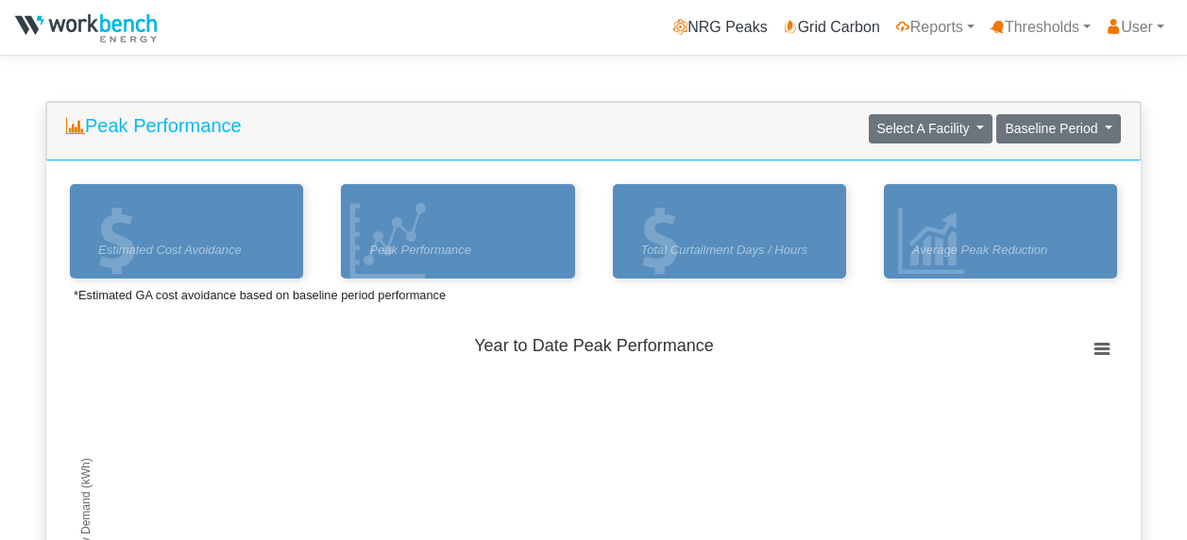 The image size is (1187, 540). What do you see at coordinates (154, 126) in the screenshot?
I see `h5: Peak Performance` at bounding box center [154, 126].